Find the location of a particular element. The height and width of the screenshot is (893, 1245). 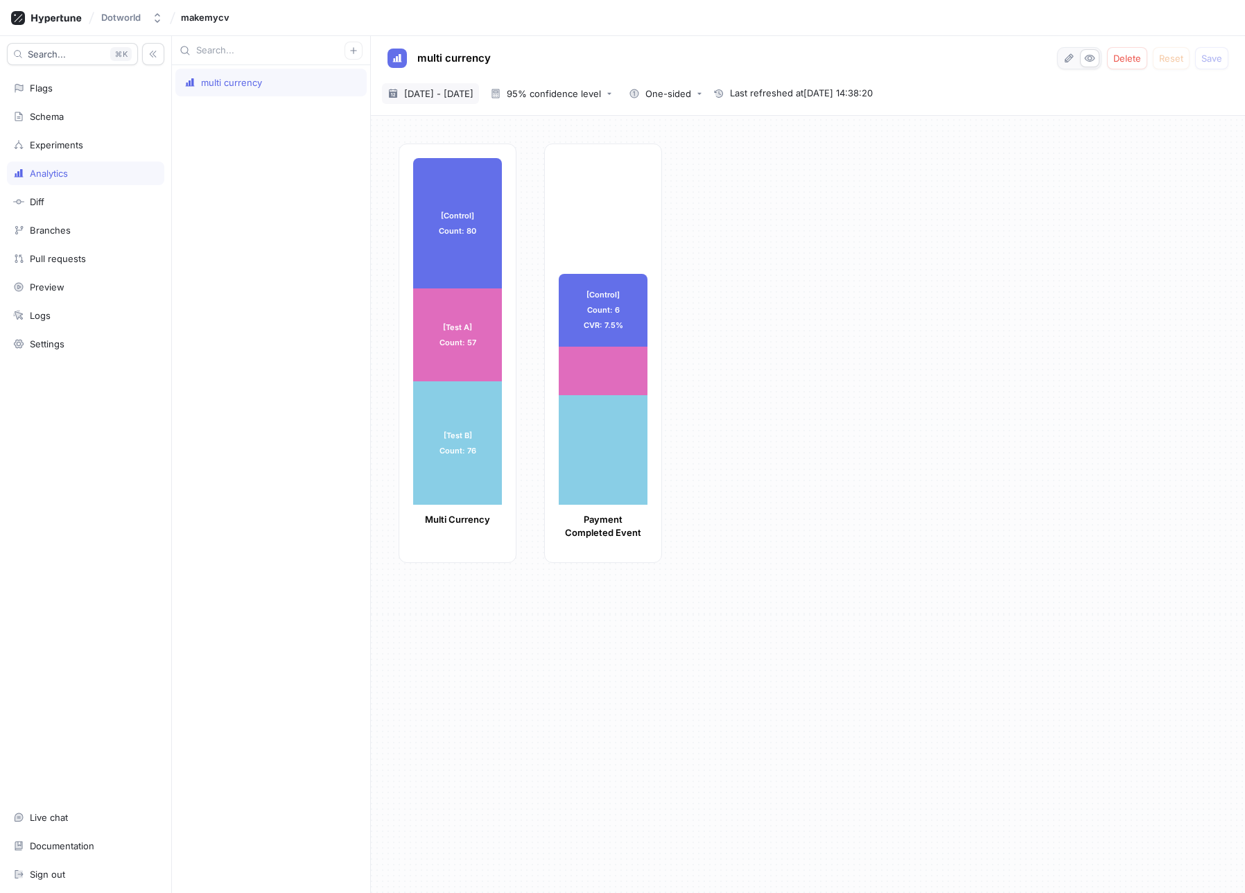

div: Settings is located at coordinates (47, 344).